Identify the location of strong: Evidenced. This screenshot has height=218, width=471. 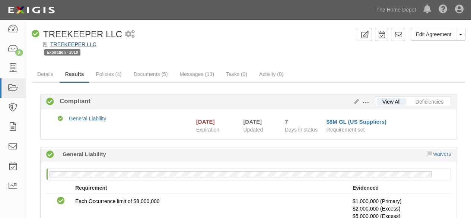
(365, 188).